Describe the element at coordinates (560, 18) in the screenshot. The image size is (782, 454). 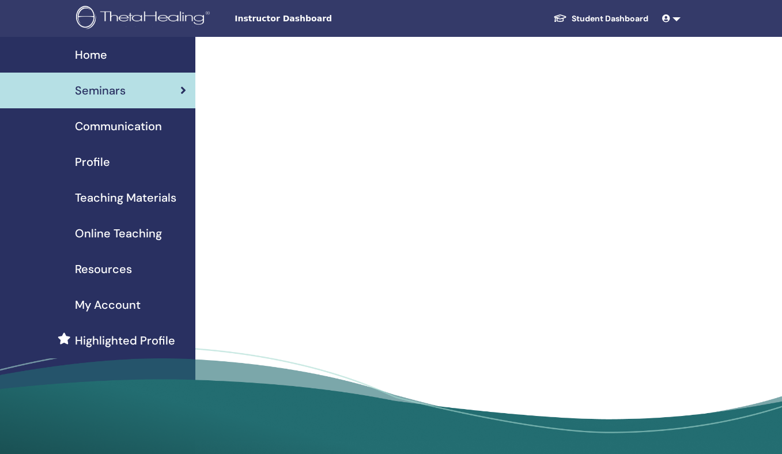
I see `img: graduation-cap-white.svg` at that location.